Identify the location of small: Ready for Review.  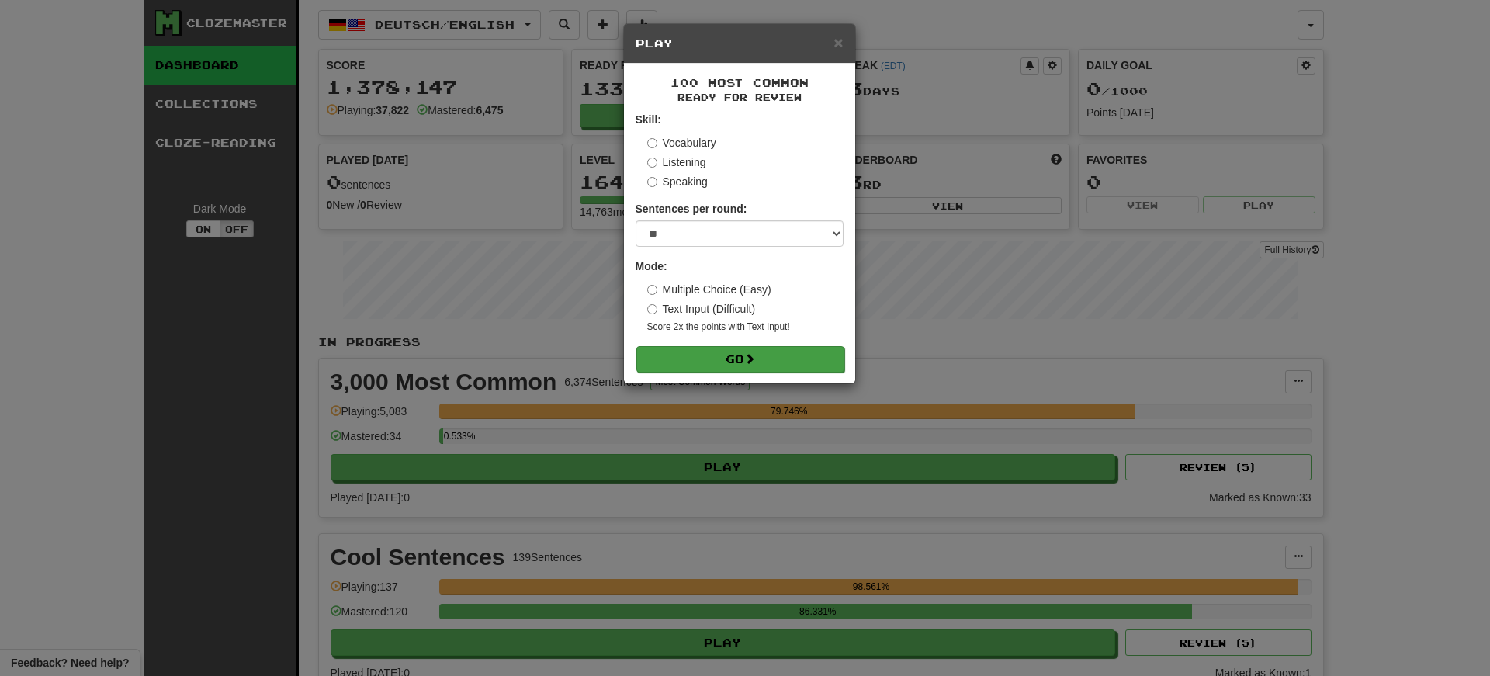
(740, 97).